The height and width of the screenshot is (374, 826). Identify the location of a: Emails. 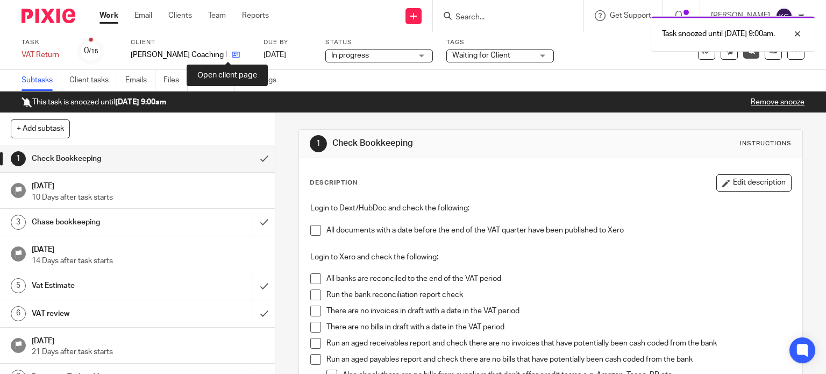
(140, 80).